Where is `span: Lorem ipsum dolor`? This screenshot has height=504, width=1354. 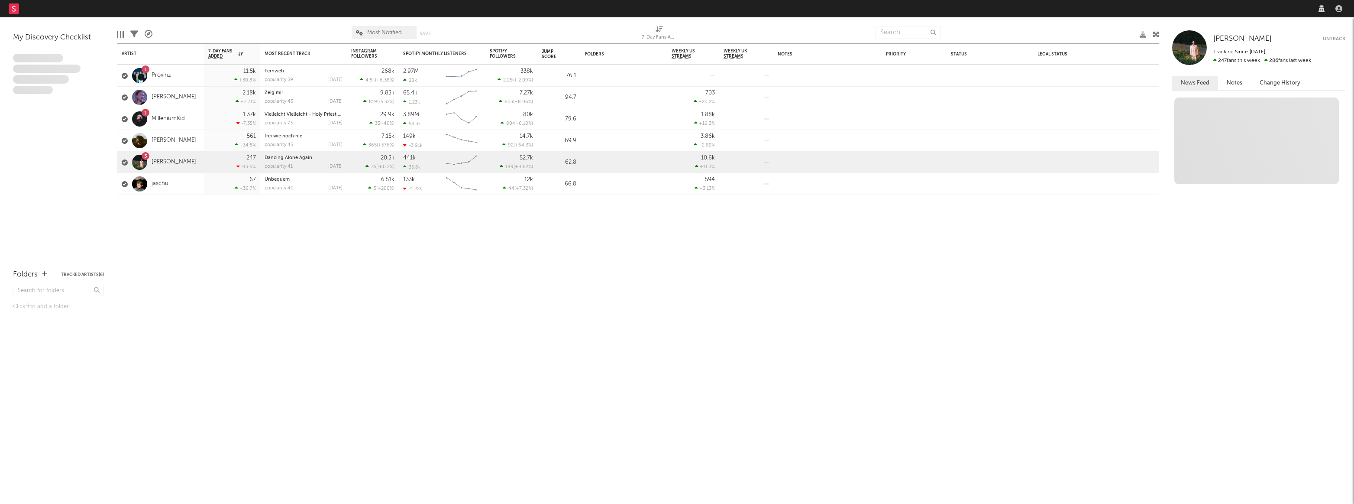 span: Lorem ipsum dolor is located at coordinates (38, 58).